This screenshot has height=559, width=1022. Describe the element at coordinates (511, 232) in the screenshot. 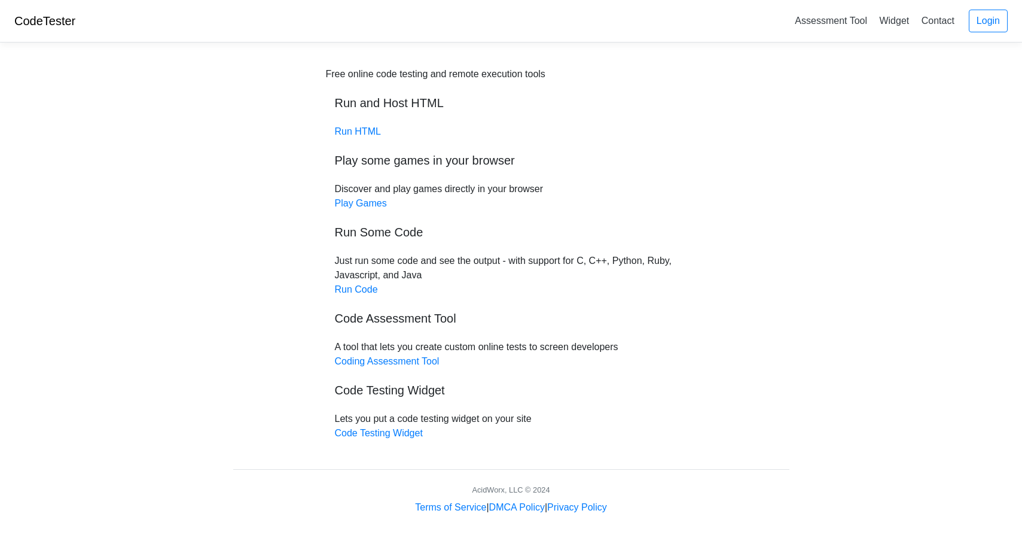

I see `h5: Run Some Code` at that location.